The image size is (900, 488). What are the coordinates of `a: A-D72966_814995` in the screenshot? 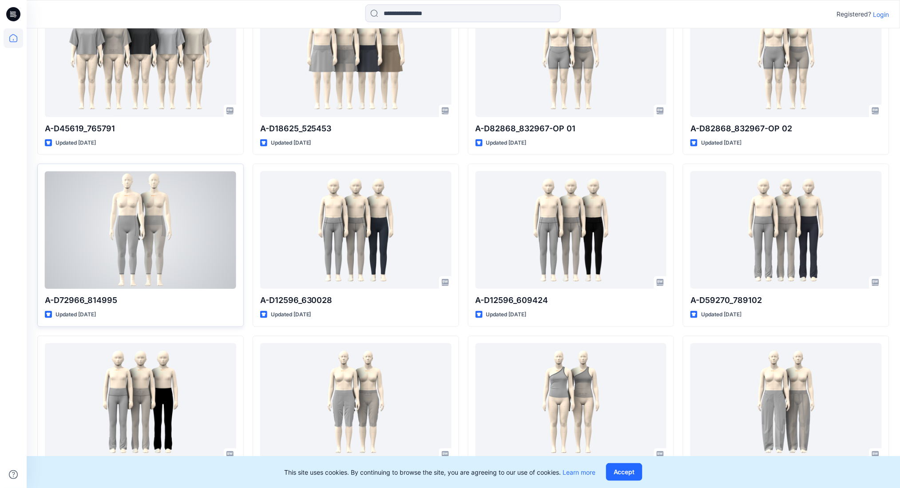 It's located at (140, 230).